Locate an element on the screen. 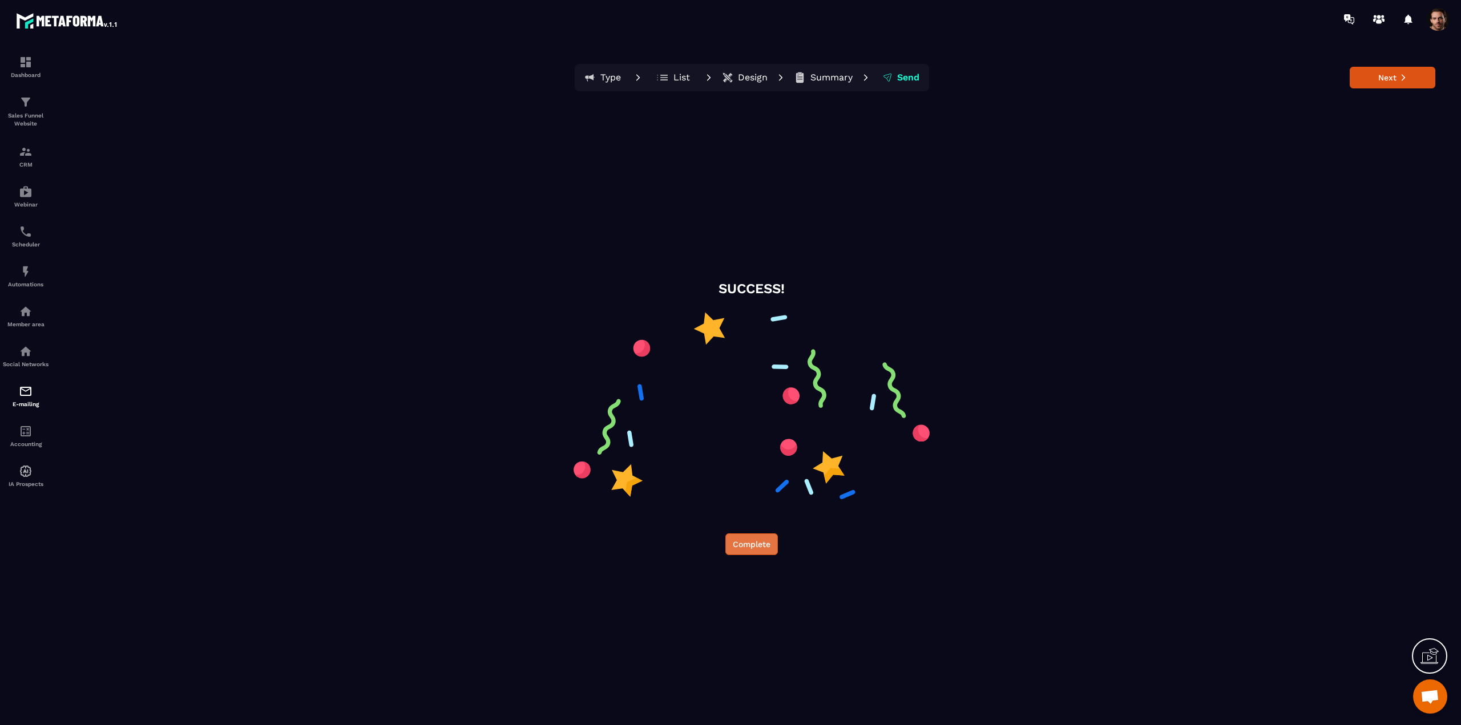 Image resolution: width=1461 pixels, height=725 pixels. p: Webinar is located at coordinates (26, 204).